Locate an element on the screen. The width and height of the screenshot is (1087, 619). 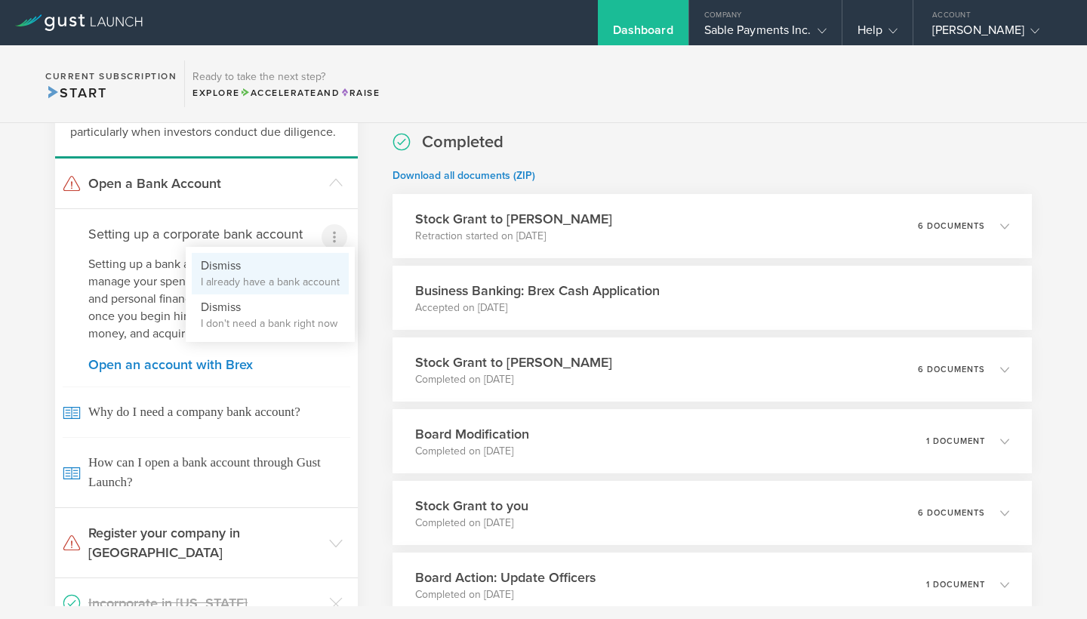
small: I already have a bank account is located at coordinates (270, 282).